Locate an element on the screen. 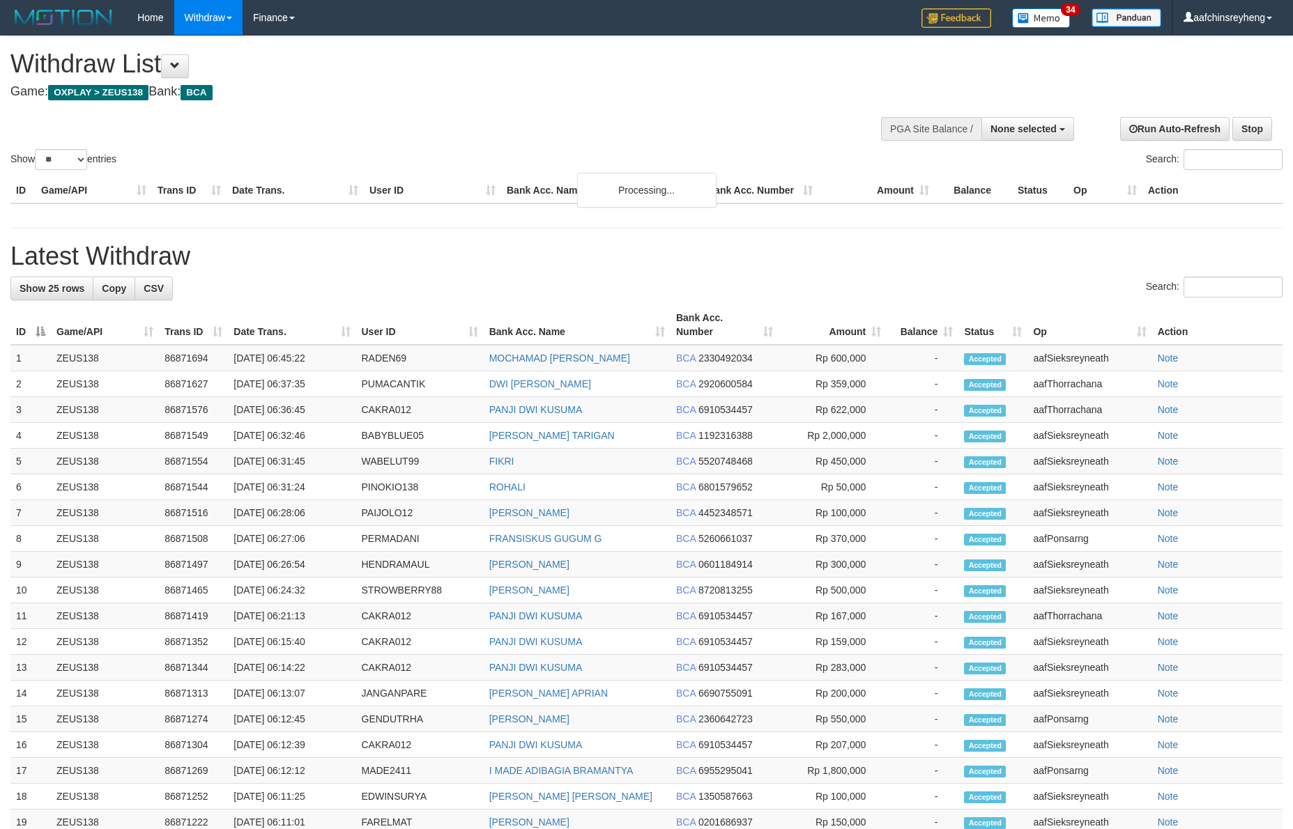 The width and height of the screenshot is (1293, 829). th: Trans ID: activate to sort column ascending is located at coordinates (193, 325).